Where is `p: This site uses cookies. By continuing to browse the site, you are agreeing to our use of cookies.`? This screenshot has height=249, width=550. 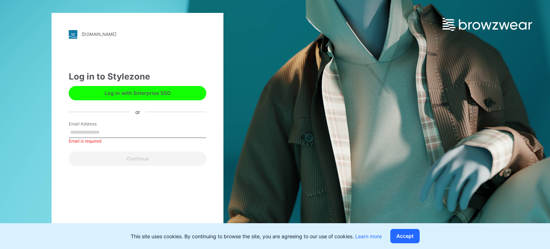
p: This site uses cookies. By continuing to browse the site, you are agreeing to our use of cookies. is located at coordinates (256, 236).